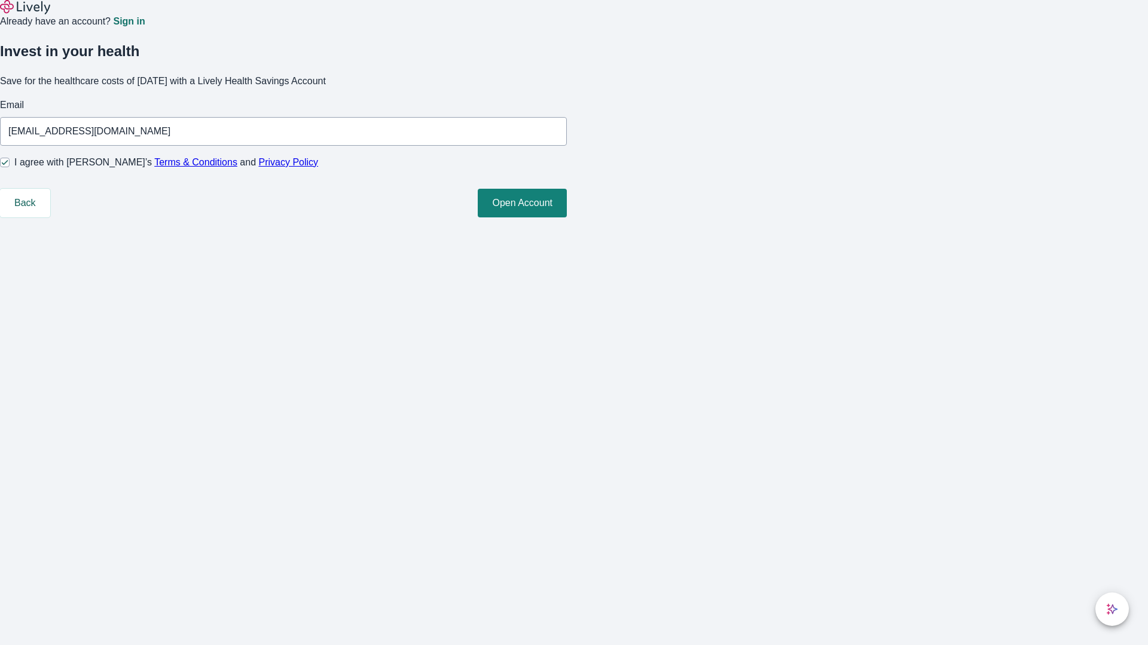 This screenshot has width=1148, height=645. I want to click on a: Privacy Policy, so click(289, 162).